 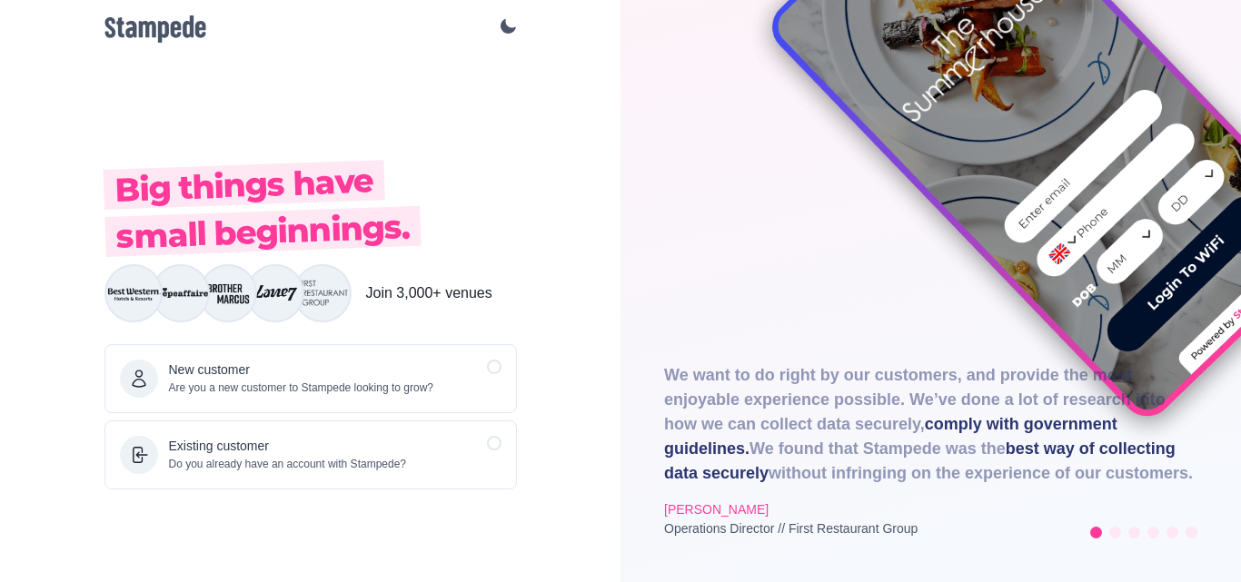 I want to click on p: Do you already have an account with Stampede?, so click(x=288, y=464).